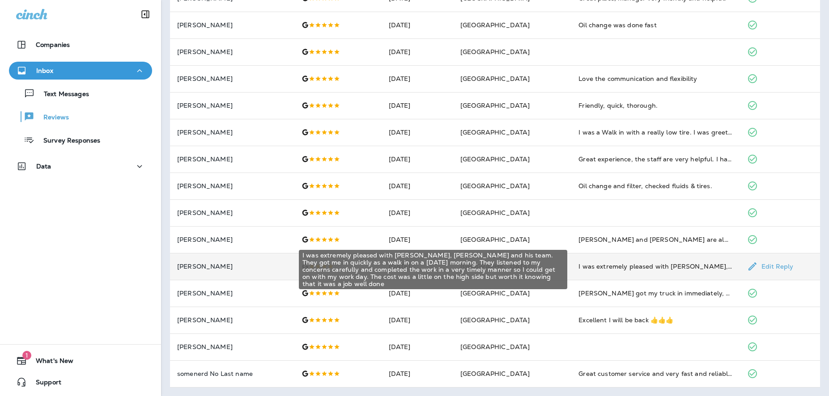 Image resolution: width=829 pixels, height=396 pixels. I want to click on p: Companies, so click(53, 45).